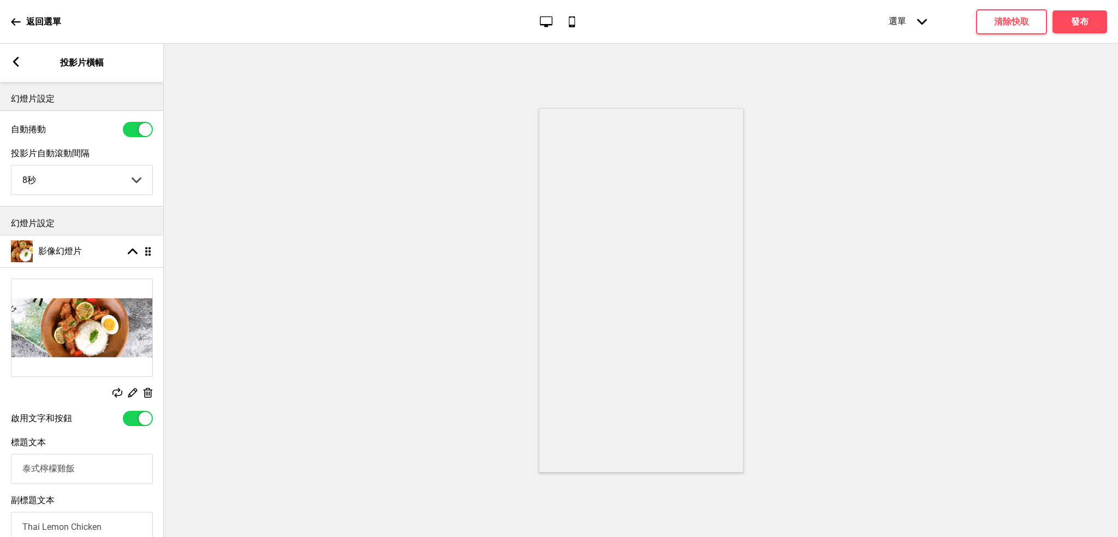 Image resolution: width=1118 pixels, height=537 pixels. I want to click on font: 投影片自動滾動間隔, so click(50, 153).